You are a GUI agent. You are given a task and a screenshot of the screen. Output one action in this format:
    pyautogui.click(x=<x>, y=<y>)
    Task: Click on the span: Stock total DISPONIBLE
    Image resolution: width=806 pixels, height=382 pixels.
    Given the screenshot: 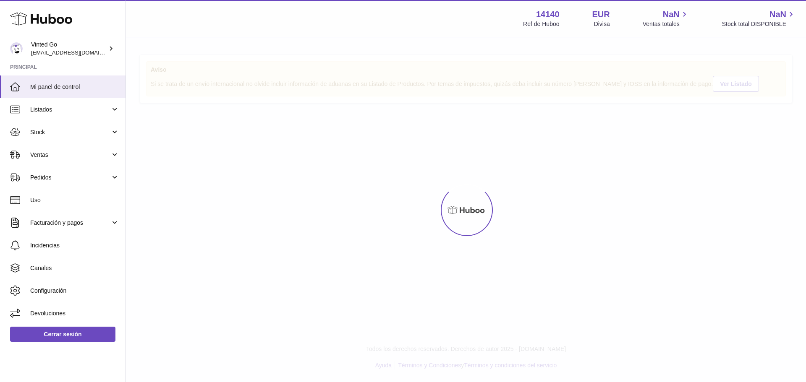 What is the action you would take?
    pyautogui.click(x=759, y=24)
    